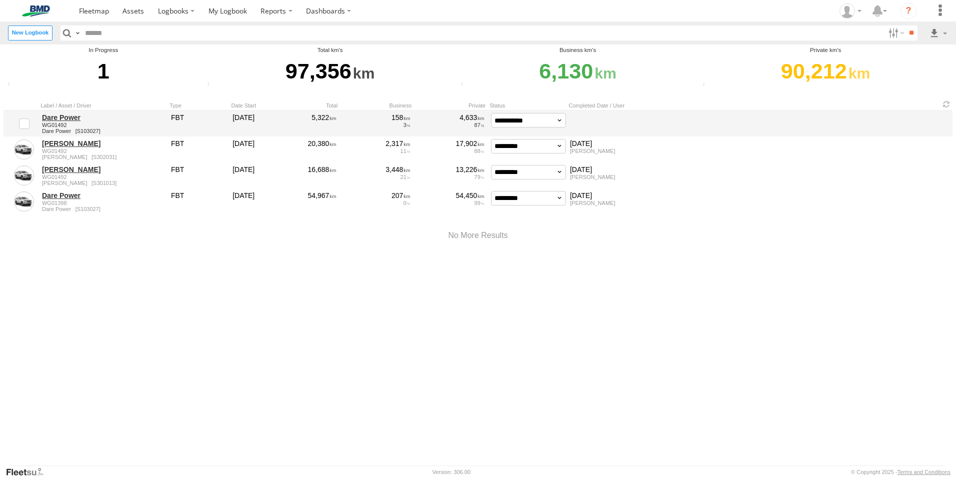  What do you see at coordinates (103, 50) in the screenshot?
I see `div: In Progress` at bounding box center [103, 50].